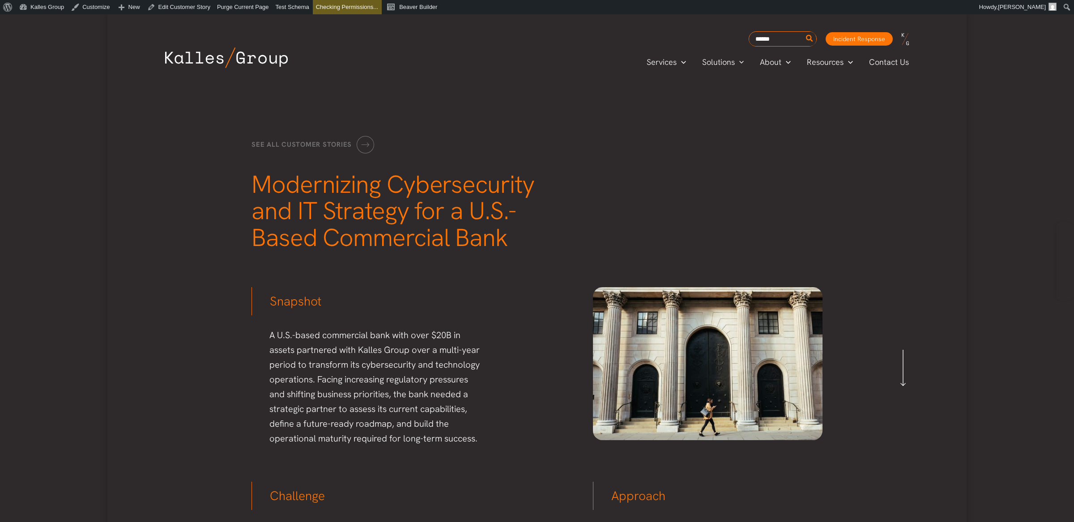  Describe the element at coordinates (226, 58) in the screenshot. I see `img: Kalles Group` at that location.